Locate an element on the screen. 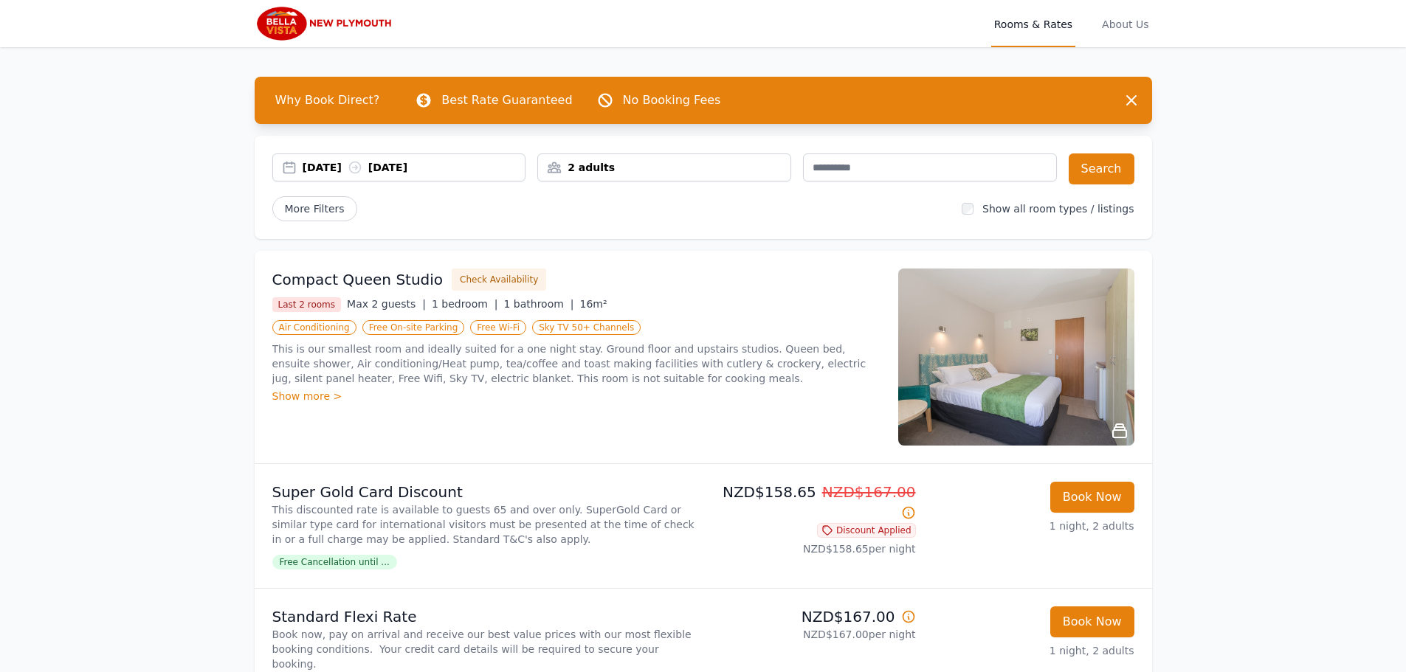  button: Search is located at coordinates (1101, 169).